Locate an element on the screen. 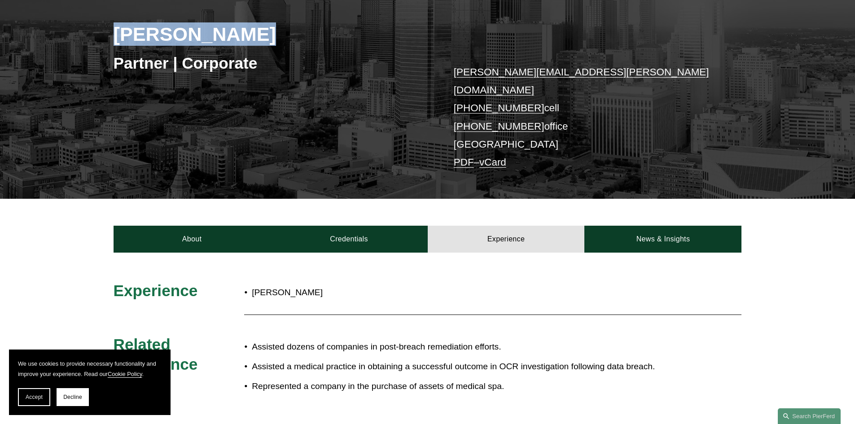  h3: Partner | Corporate is located at coordinates (271, 63).